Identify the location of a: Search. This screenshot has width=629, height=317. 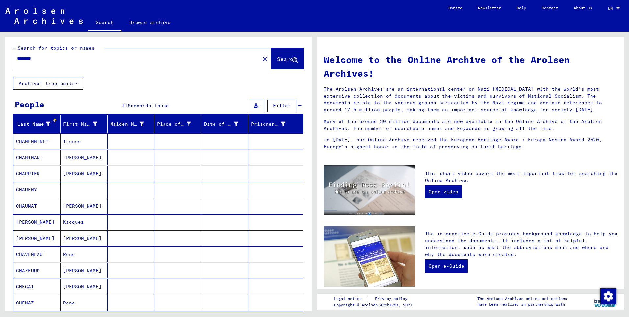
(105, 23).